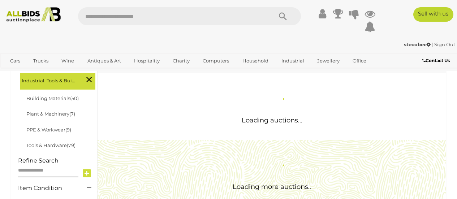 The height and width of the screenshot is (199, 457). Describe the element at coordinates (49, 130) in the screenshot. I see `a: PPE & Workwear(9)` at that location.